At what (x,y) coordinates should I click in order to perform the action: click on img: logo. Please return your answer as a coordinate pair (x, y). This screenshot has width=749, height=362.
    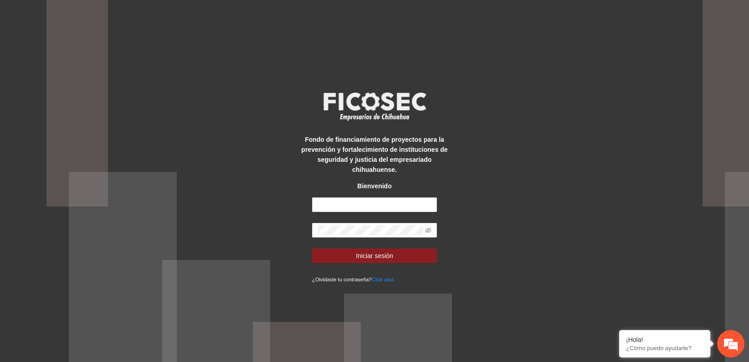
    Looking at the image, I should click on (374, 106).